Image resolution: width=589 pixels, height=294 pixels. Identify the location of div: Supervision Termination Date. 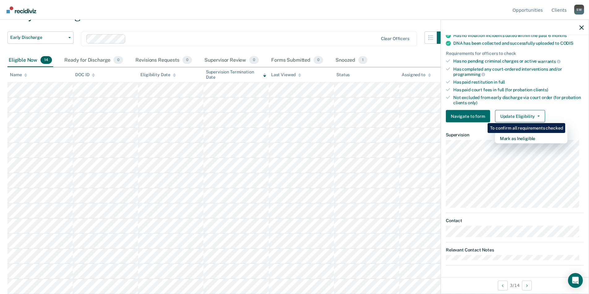
(236, 75).